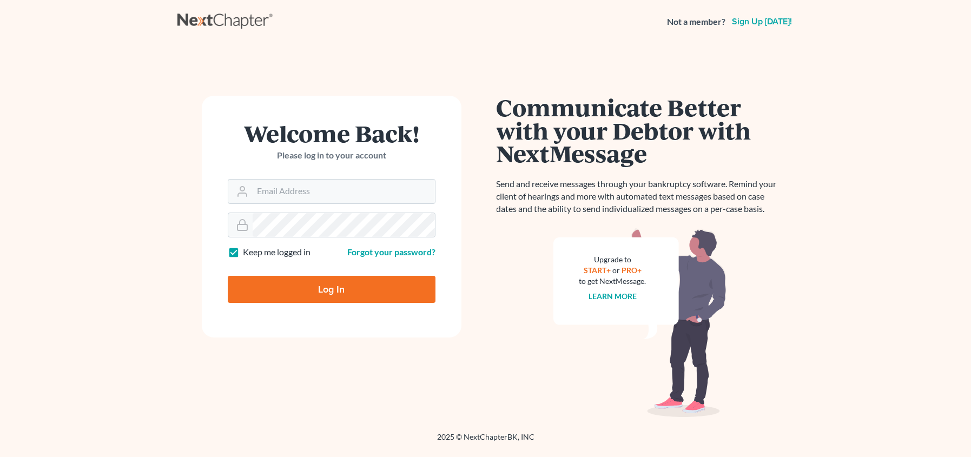  What do you see at coordinates (276, 252) in the screenshot?
I see `label: Keep me logged in` at bounding box center [276, 252].